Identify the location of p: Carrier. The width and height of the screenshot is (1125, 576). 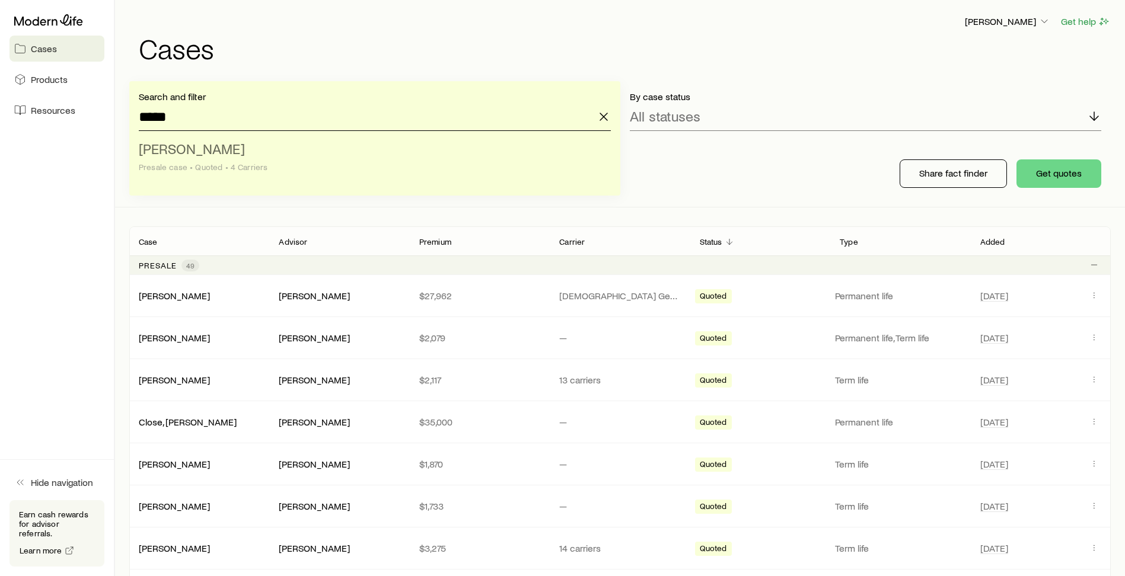
(572, 242).